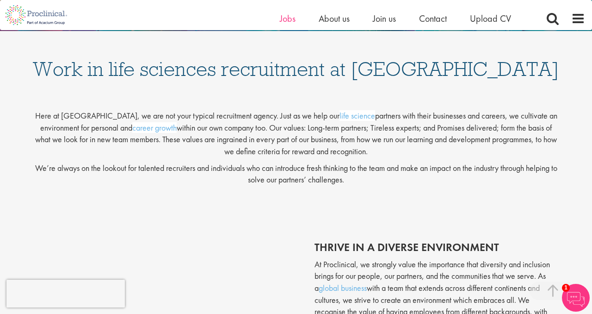 Image resolution: width=592 pixels, height=314 pixels. I want to click on a: career growth, so click(155, 127).